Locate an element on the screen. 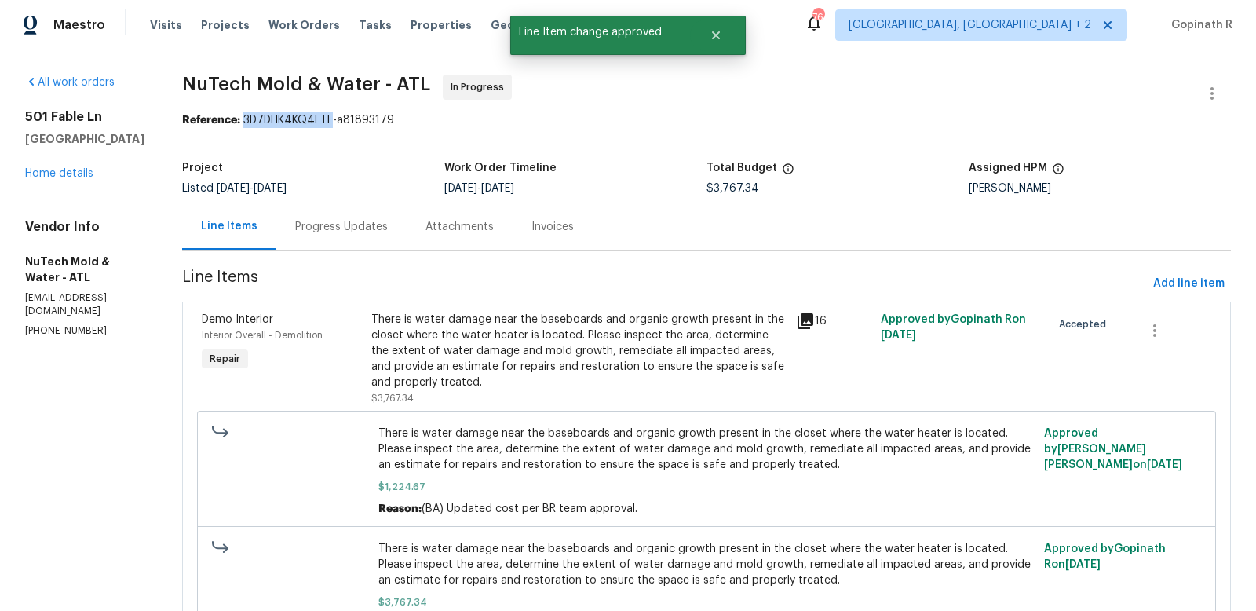 This screenshot has height=611, width=1256. span: NuTech Mold & Water - ATL is located at coordinates (306, 84).